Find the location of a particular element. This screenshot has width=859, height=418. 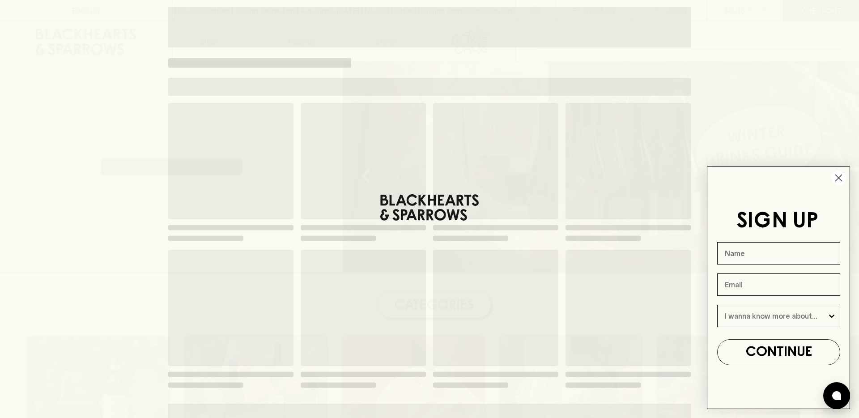

button: CONTINUE is located at coordinates (779, 352).